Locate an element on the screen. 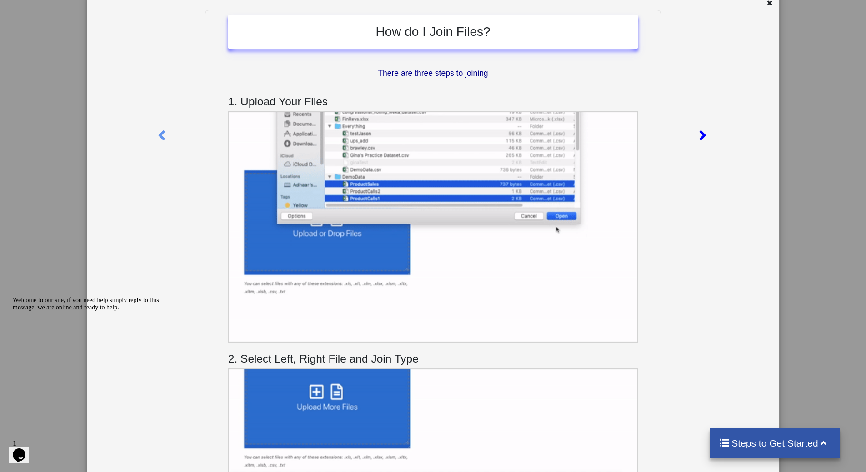  h4: Steps to Get Started is located at coordinates (775, 443).